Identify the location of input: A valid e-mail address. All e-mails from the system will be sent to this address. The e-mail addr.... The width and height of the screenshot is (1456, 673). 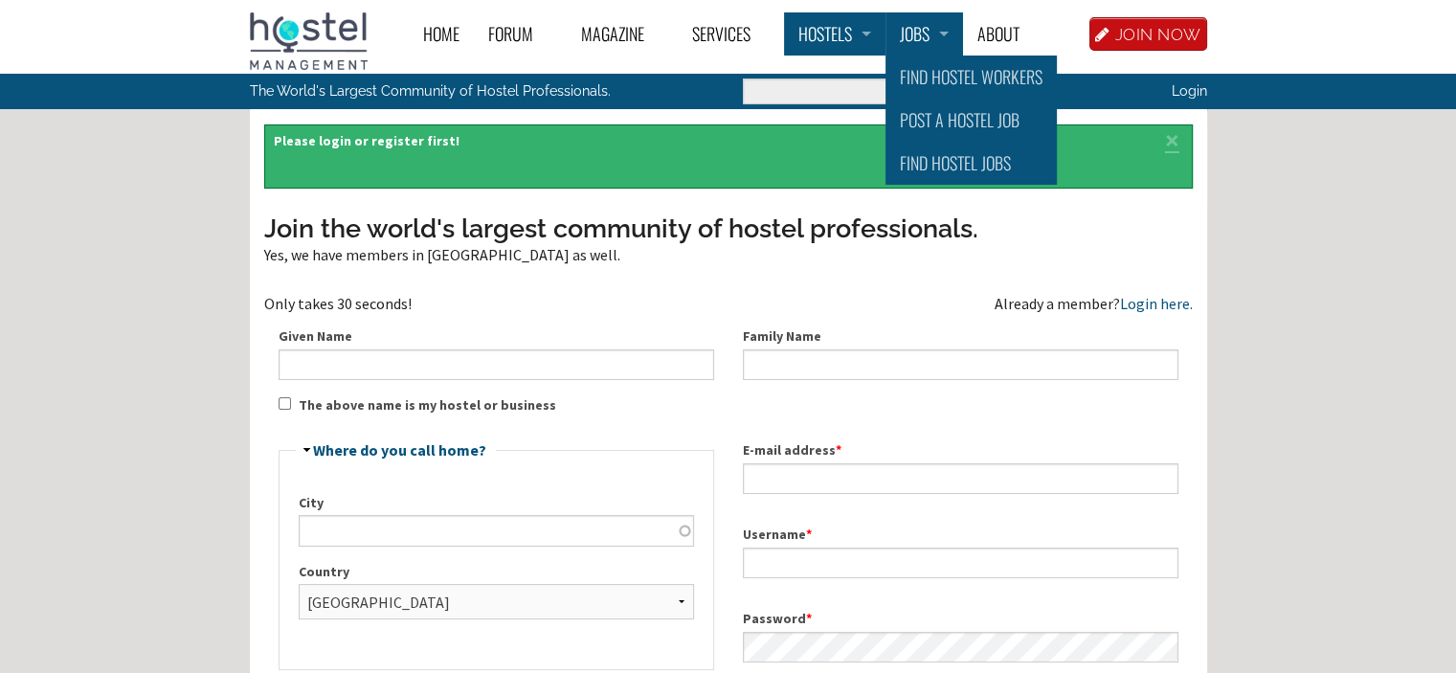
(960, 479).